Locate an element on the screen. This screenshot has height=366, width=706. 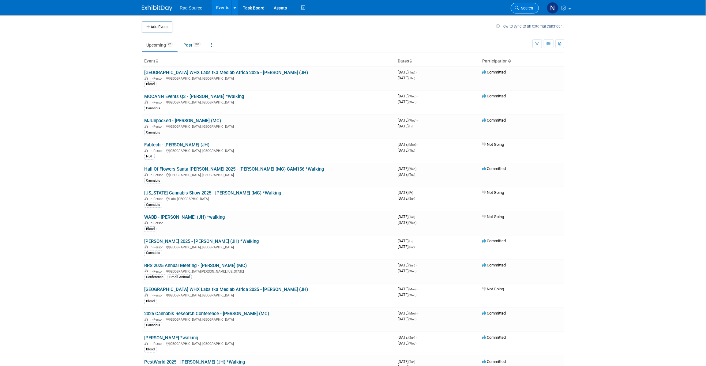
div: Conference is located at coordinates (155, 277).